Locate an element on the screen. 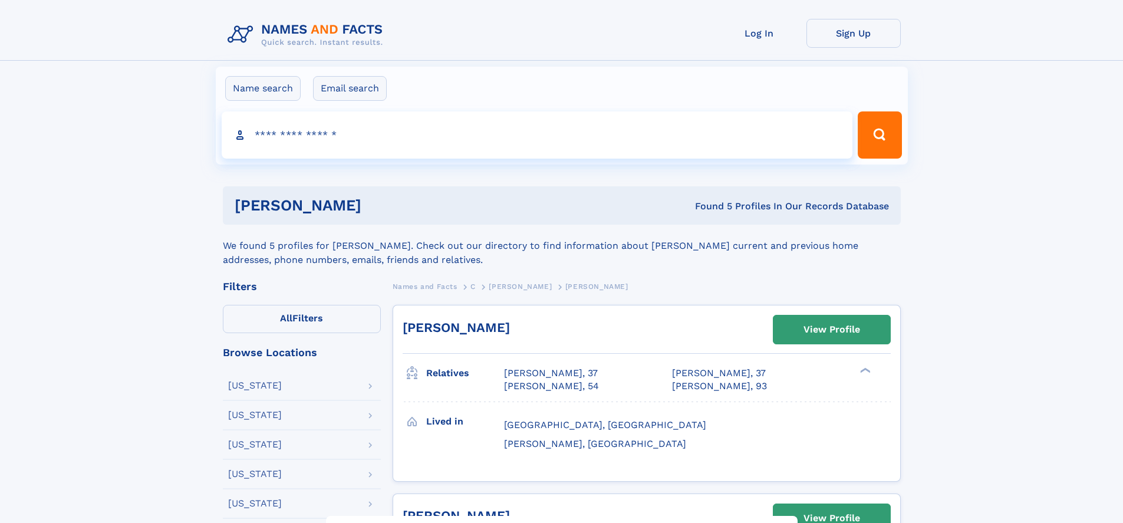  div: Browse Locations is located at coordinates (302, 353).